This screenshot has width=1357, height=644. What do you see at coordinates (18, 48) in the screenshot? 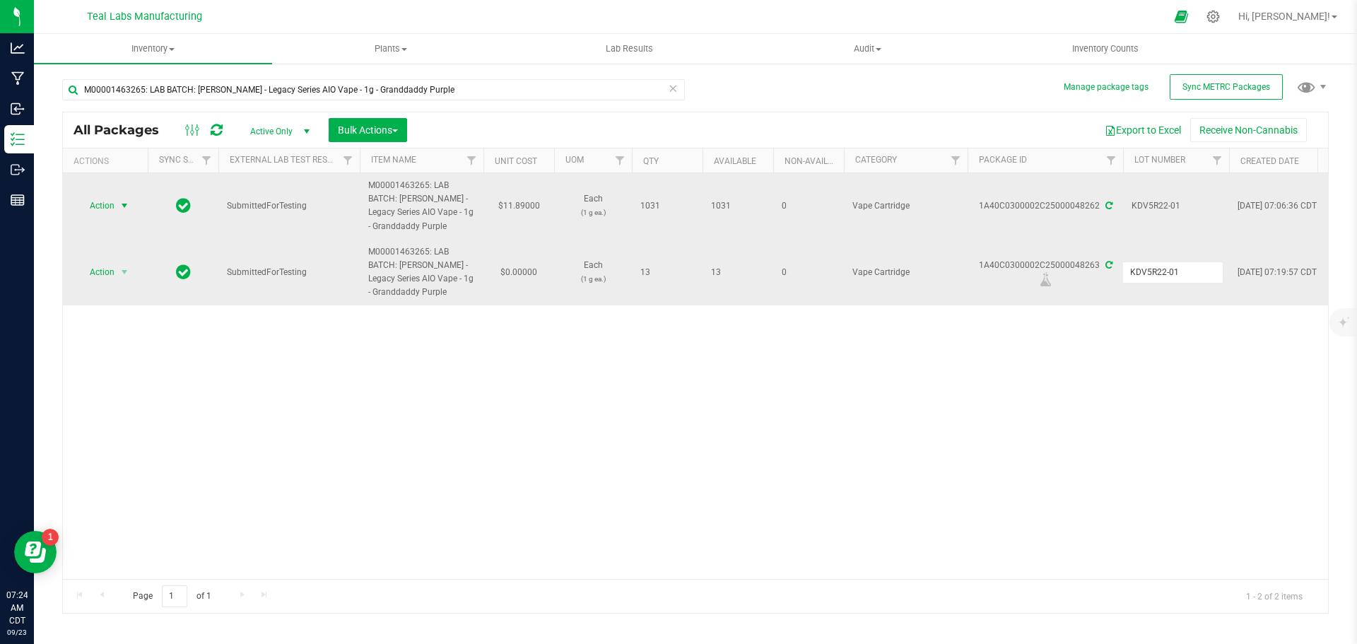
I see `inline-svg: Analytics` at bounding box center [18, 48].